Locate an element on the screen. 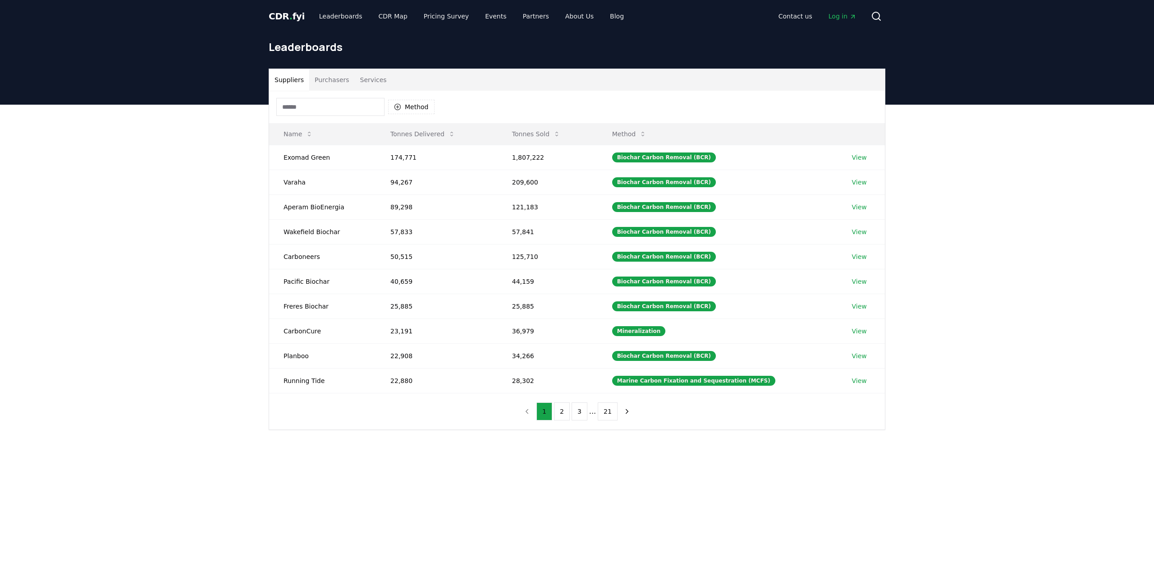 Image resolution: width=1154 pixels, height=577 pixels. td: 44,159 is located at coordinates (548, 281).